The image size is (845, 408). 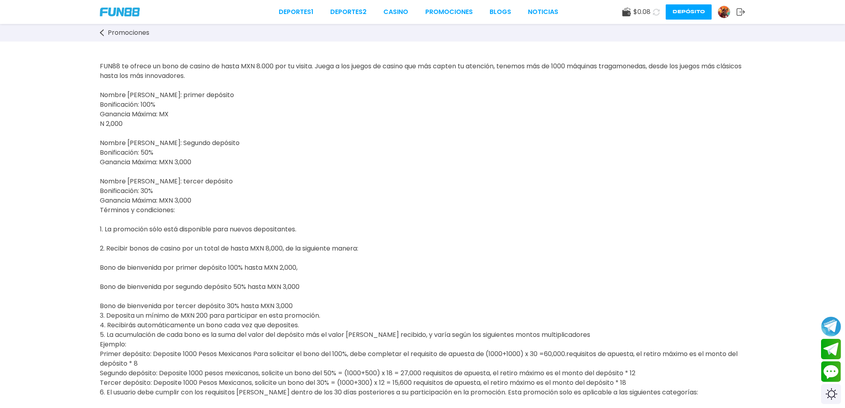 What do you see at coordinates (831, 349) in the screenshot?
I see `button: Join telegram` at bounding box center [831, 349].